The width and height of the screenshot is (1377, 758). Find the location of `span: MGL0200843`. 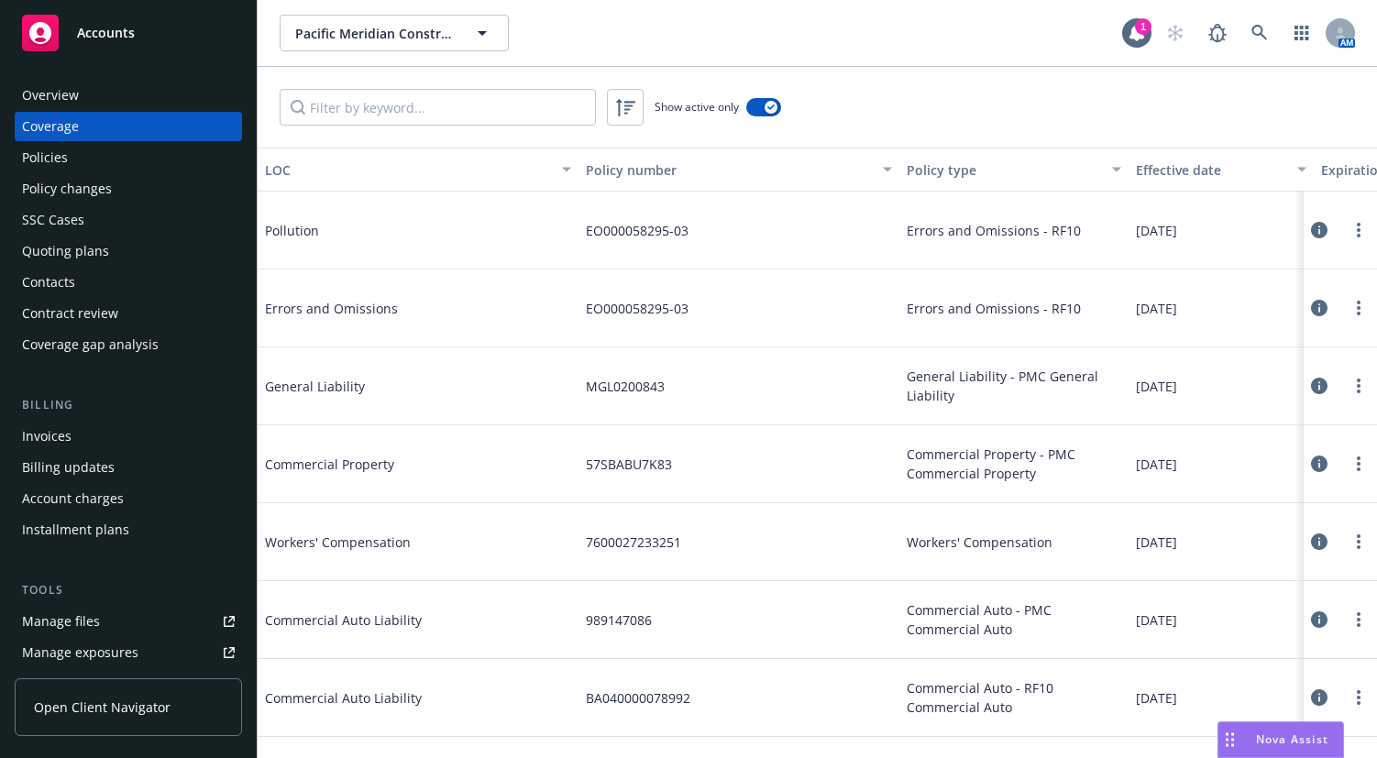

span: MGL0200843 is located at coordinates (625, 386).